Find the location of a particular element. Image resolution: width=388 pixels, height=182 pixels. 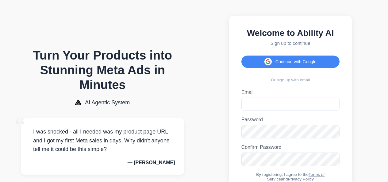

label: Email is located at coordinates (290, 92).